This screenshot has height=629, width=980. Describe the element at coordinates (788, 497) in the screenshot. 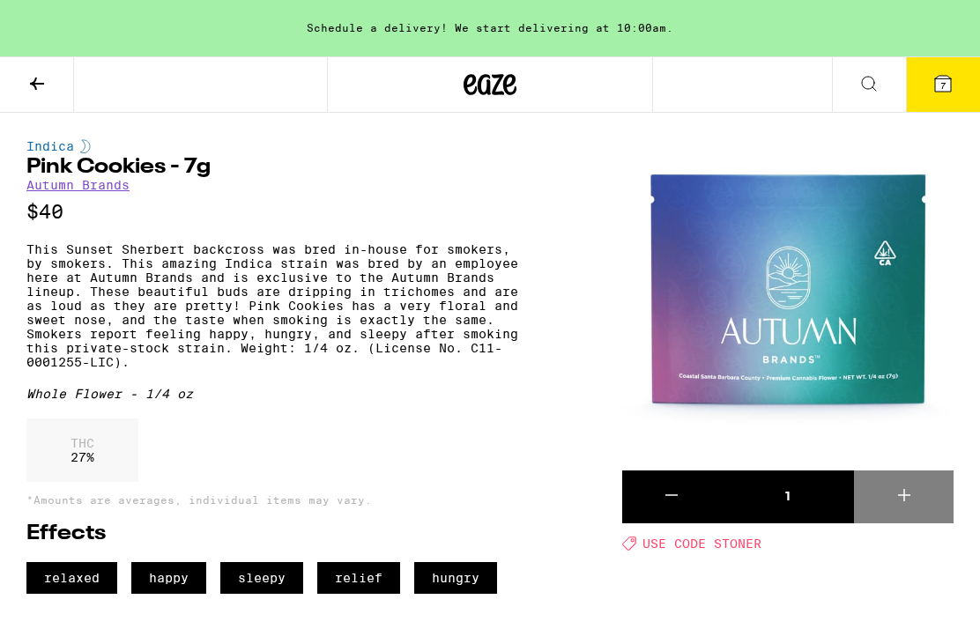

I see `div: 1` at that location.